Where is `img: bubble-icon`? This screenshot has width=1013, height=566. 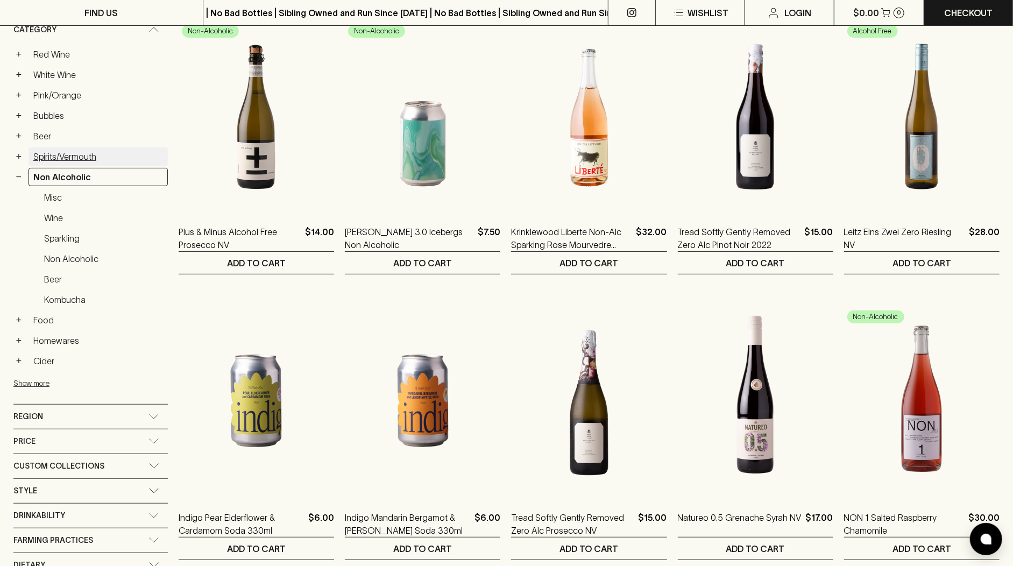 img: bubble-icon is located at coordinates (986, 539).